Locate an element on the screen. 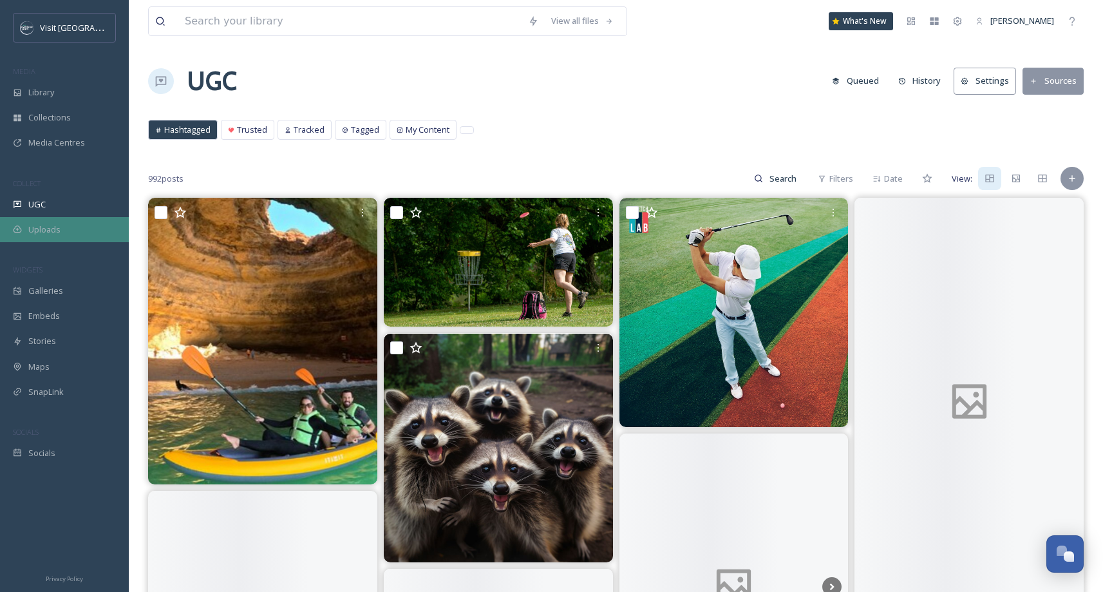  h1: UGC is located at coordinates (212, 81).